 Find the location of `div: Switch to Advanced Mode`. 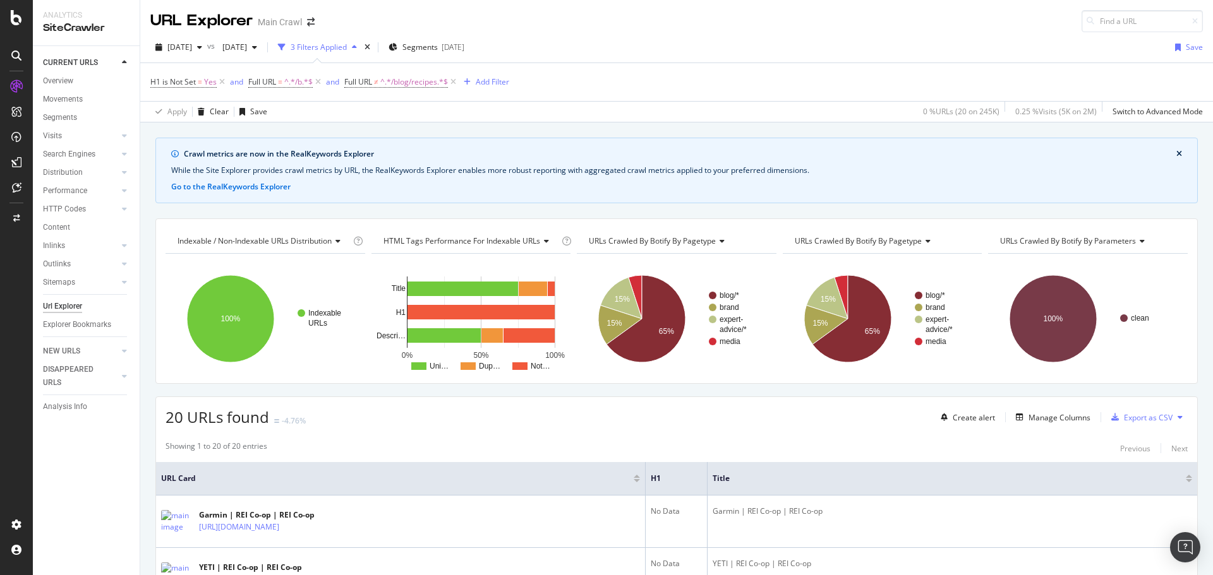

div: Switch to Advanced Mode is located at coordinates (1157, 111).